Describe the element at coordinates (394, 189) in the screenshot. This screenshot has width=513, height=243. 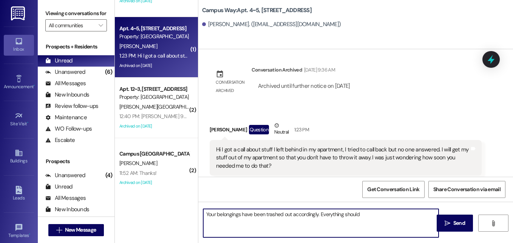
I see `span: Get Conversation Link` at that location.